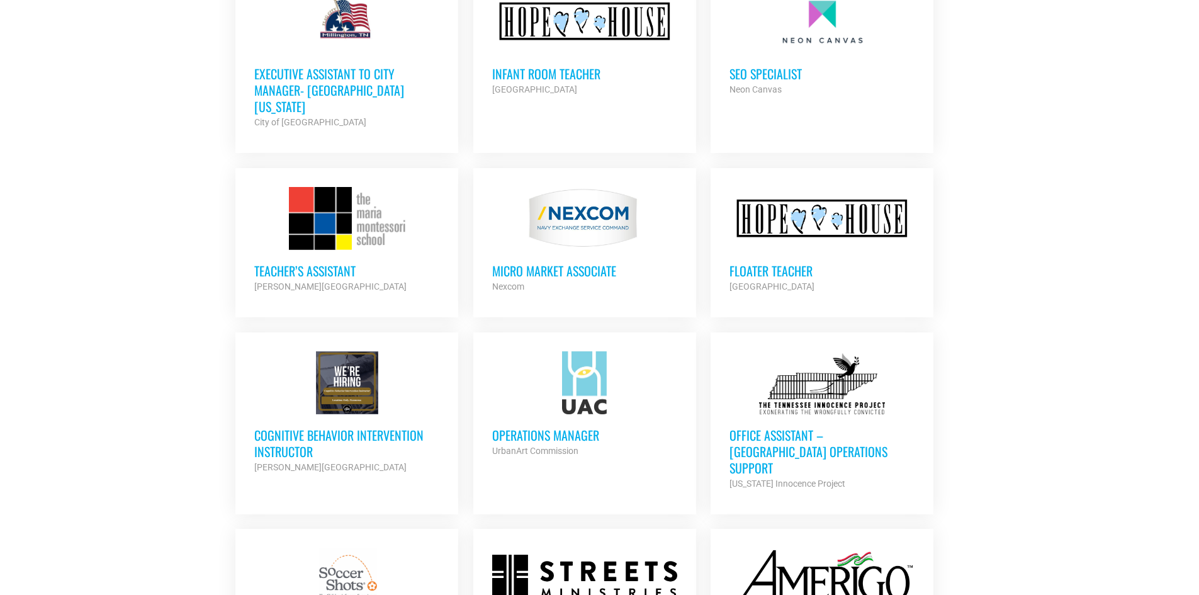 This screenshot has height=595, width=1199. Describe the element at coordinates (585, 435) in the screenshot. I see `h3: Operations Manager` at that location.